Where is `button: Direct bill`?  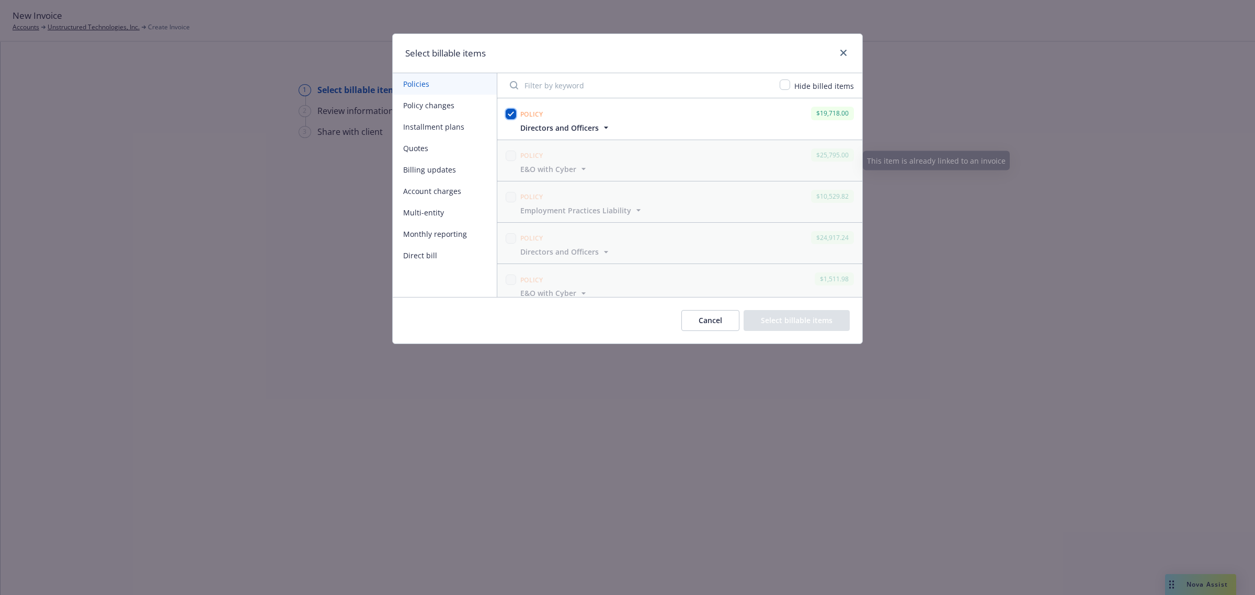 button: Direct bill is located at coordinates (444, 255).